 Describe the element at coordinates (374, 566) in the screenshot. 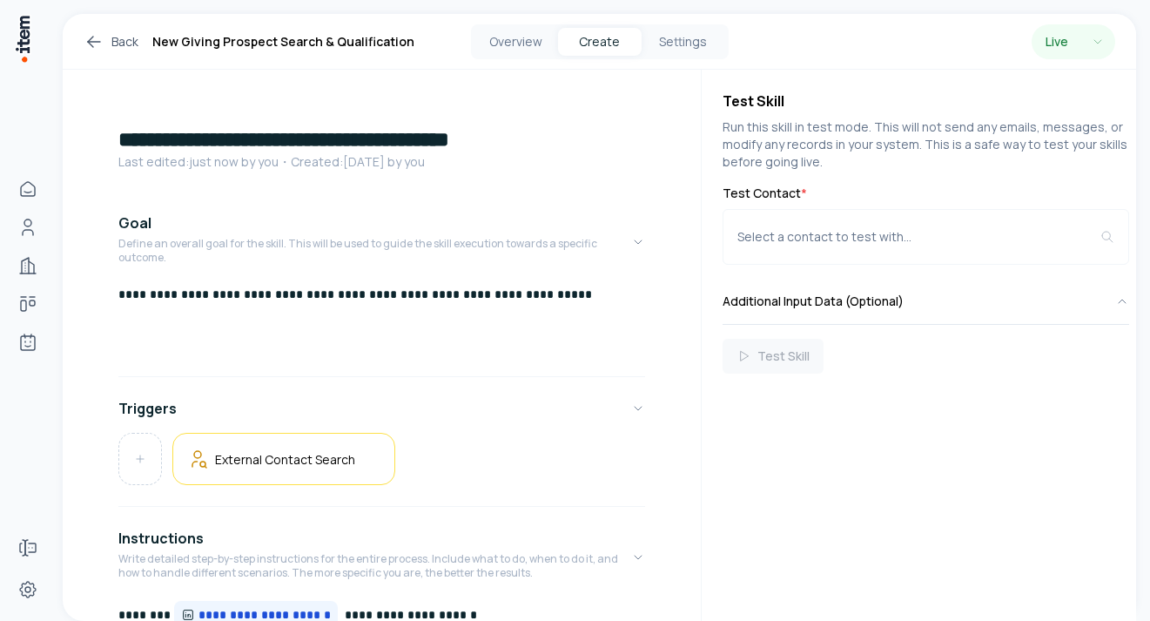

I see `p: Write detailed step-by-step instructions for the entire process. Include what to do, when to do i...` at that location.